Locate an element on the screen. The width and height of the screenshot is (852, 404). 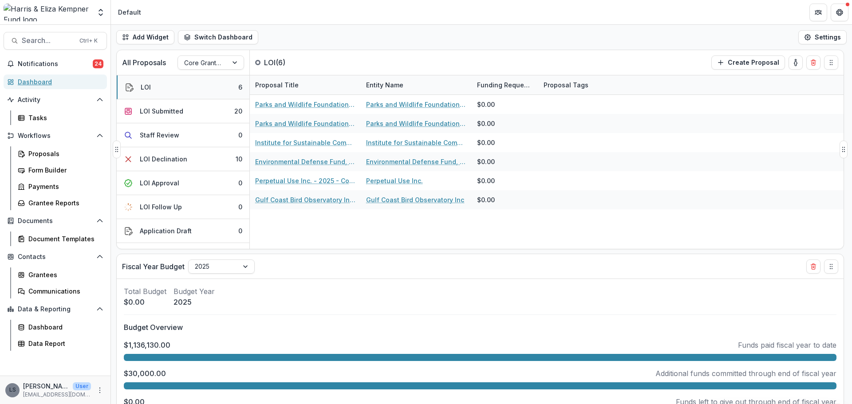
a: Communications is located at coordinates (60, 291).